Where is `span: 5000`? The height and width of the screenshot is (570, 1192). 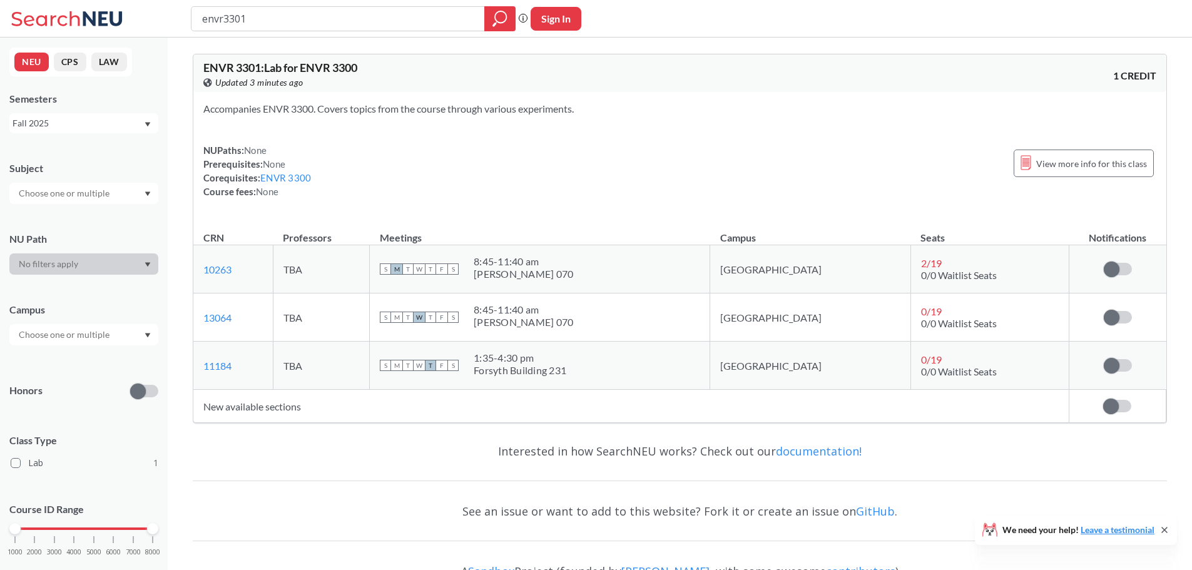 span: 5000 is located at coordinates (94, 552).